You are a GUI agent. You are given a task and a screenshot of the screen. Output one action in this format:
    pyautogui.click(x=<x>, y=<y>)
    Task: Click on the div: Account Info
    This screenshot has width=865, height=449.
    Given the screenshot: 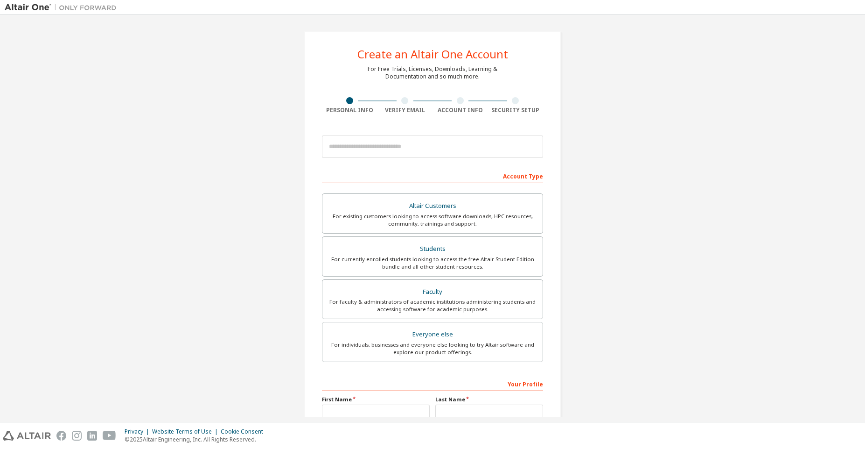 What is the action you would take?
    pyautogui.click(x=460, y=110)
    